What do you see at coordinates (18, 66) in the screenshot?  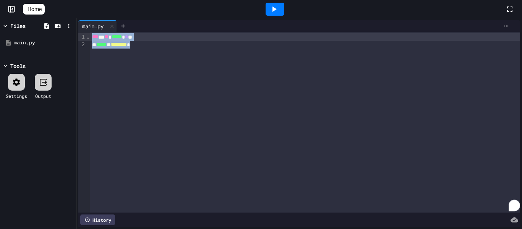 I see `div: Tools` at bounding box center [18, 66].